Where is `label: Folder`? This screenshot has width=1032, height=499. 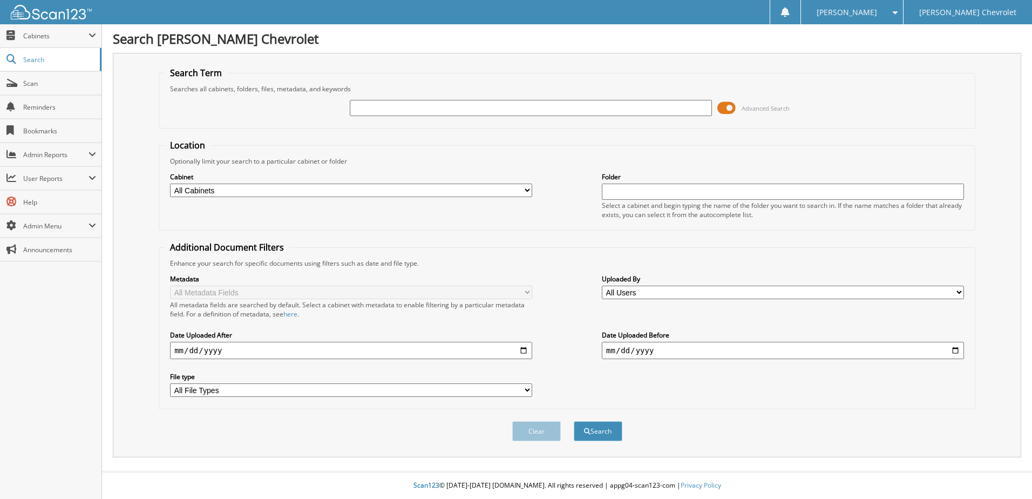 label: Folder is located at coordinates (783, 177).